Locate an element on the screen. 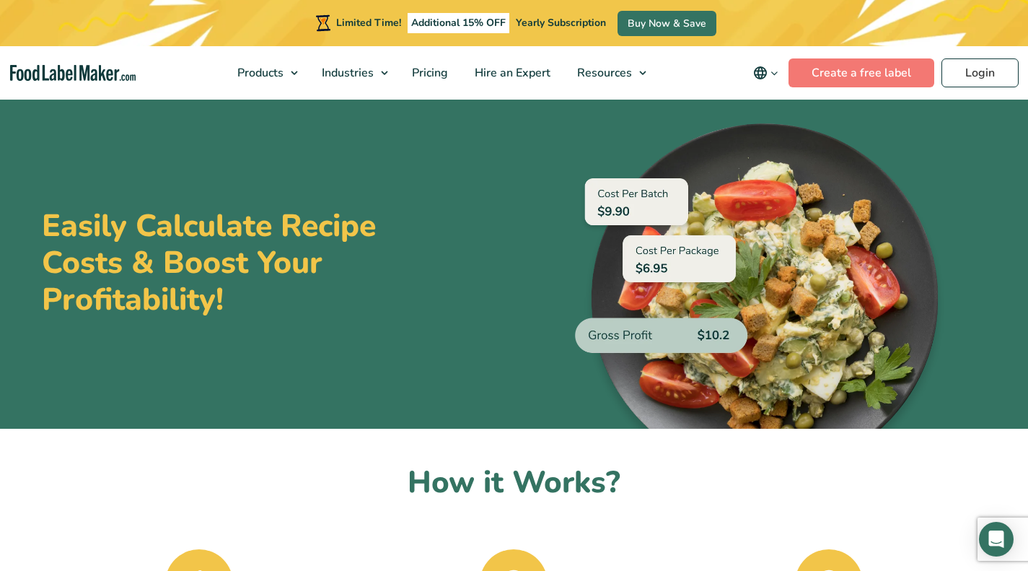 This screenshot has height=571, width=1028. span: Yearly Subscription is located at coordinates (561, 22).